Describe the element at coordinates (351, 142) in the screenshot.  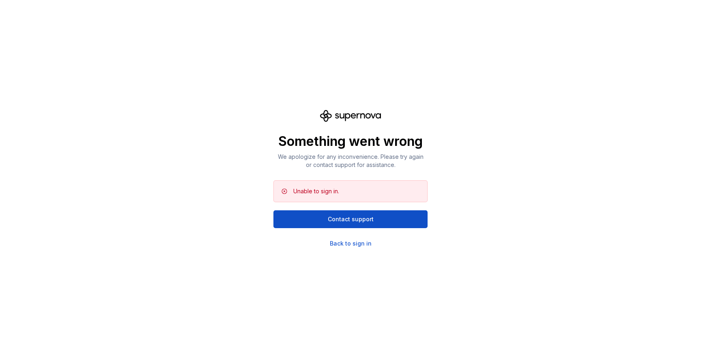
I see `p: Something went wrong` at that location.